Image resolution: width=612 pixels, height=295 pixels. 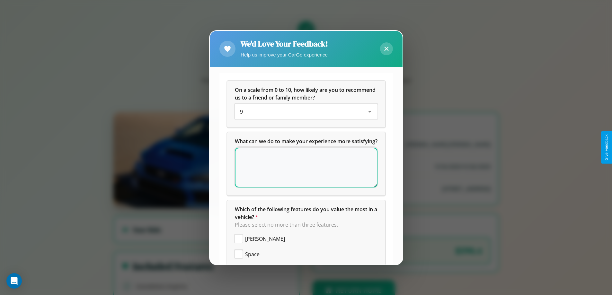 I want to click on span: Please select no more than three features., so click(x=286, y=225).